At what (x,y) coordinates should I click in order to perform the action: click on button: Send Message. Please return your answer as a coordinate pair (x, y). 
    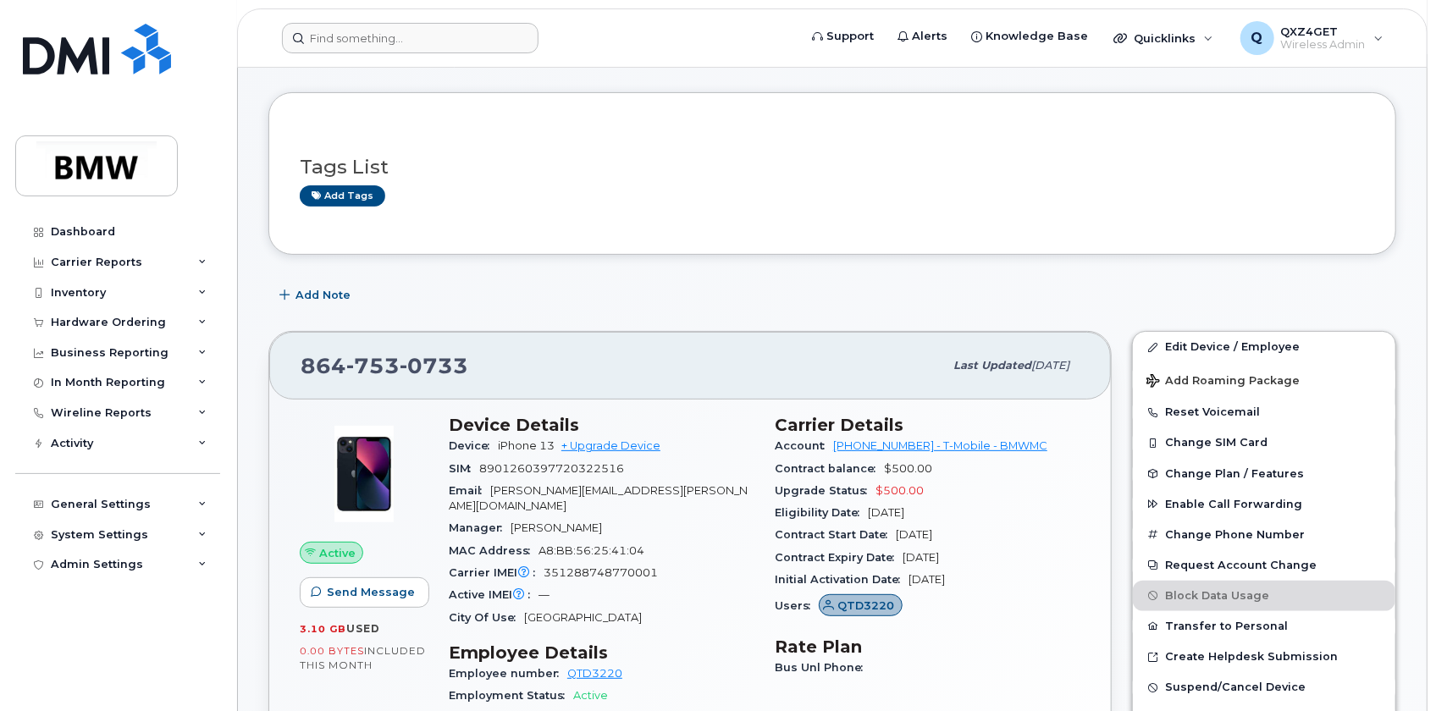
    Looking at the image, I should click on (364, 593).